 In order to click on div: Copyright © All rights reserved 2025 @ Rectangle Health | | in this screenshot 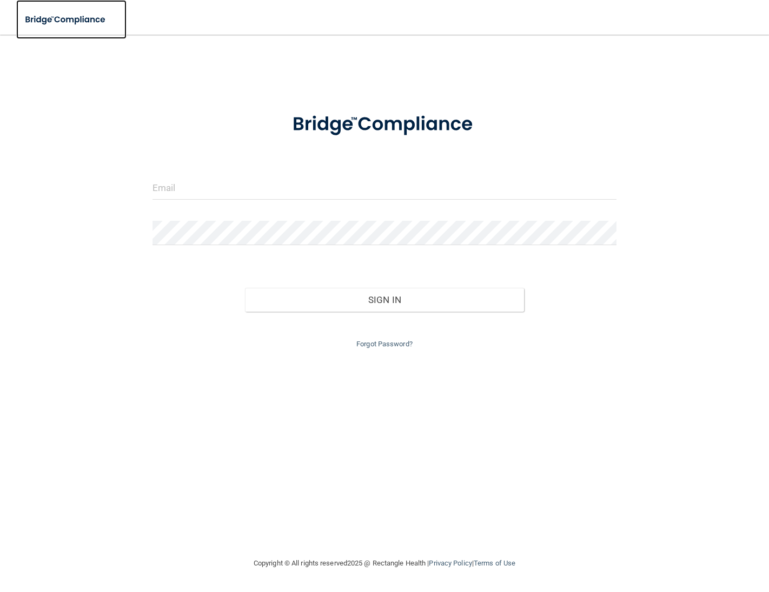, I will do `click(385, 563)`.